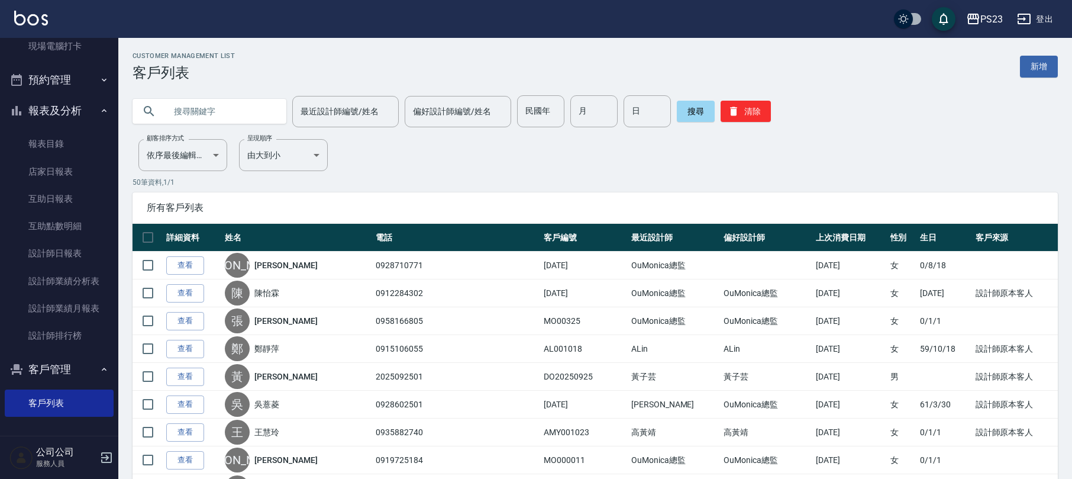 The image size is (1072, 479). Describe the element at coordinates (457, 293) in the screenshot. I see `td: 0912284302` at that location.